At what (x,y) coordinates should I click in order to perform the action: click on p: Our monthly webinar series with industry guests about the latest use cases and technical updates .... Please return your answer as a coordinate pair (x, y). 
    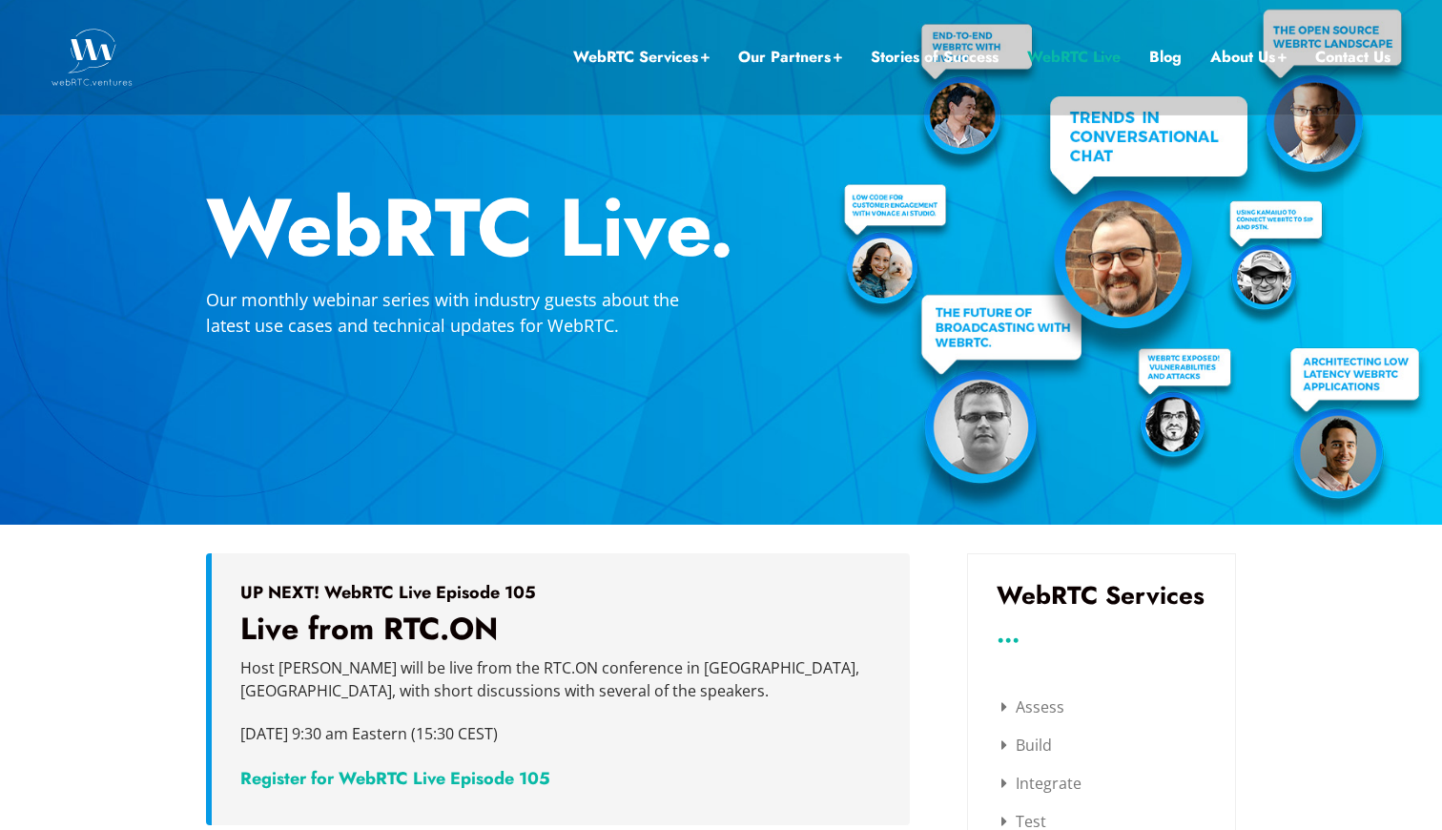
    Looking at the image, I should click on (464, 313).